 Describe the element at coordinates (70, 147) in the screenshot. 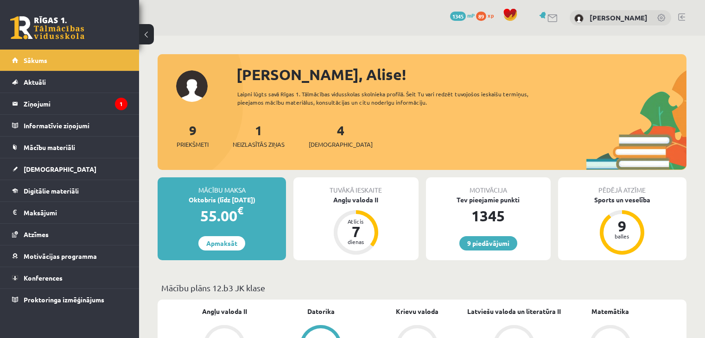

I see `a: Mācību materiāli` at that location.